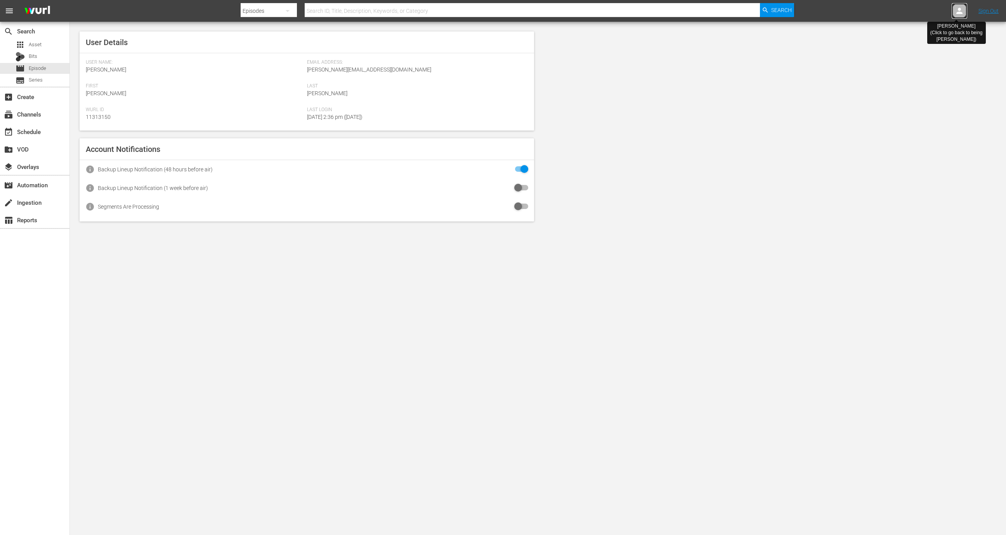 This screenshot has width=1006, height=535. Describe the element at coordinates (153, 188) in the screenshot. I see `div: Backup Lineup Notification (1 week before air)` at that location.